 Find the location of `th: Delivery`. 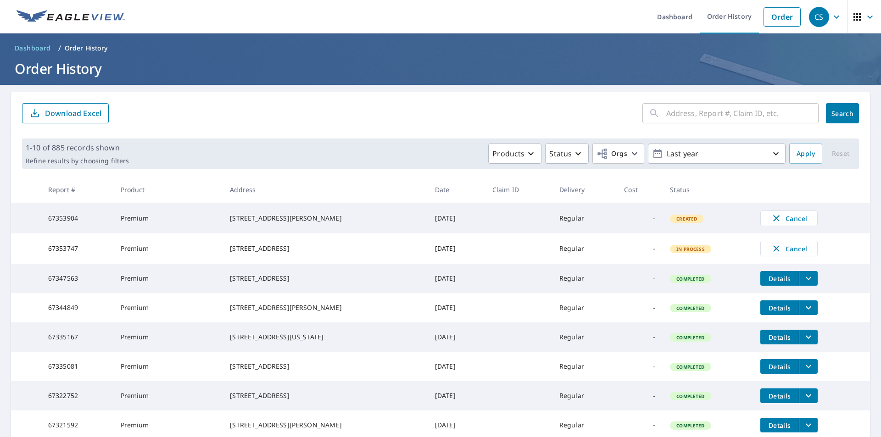

th: Delivery is located at coordinates (584, 190).